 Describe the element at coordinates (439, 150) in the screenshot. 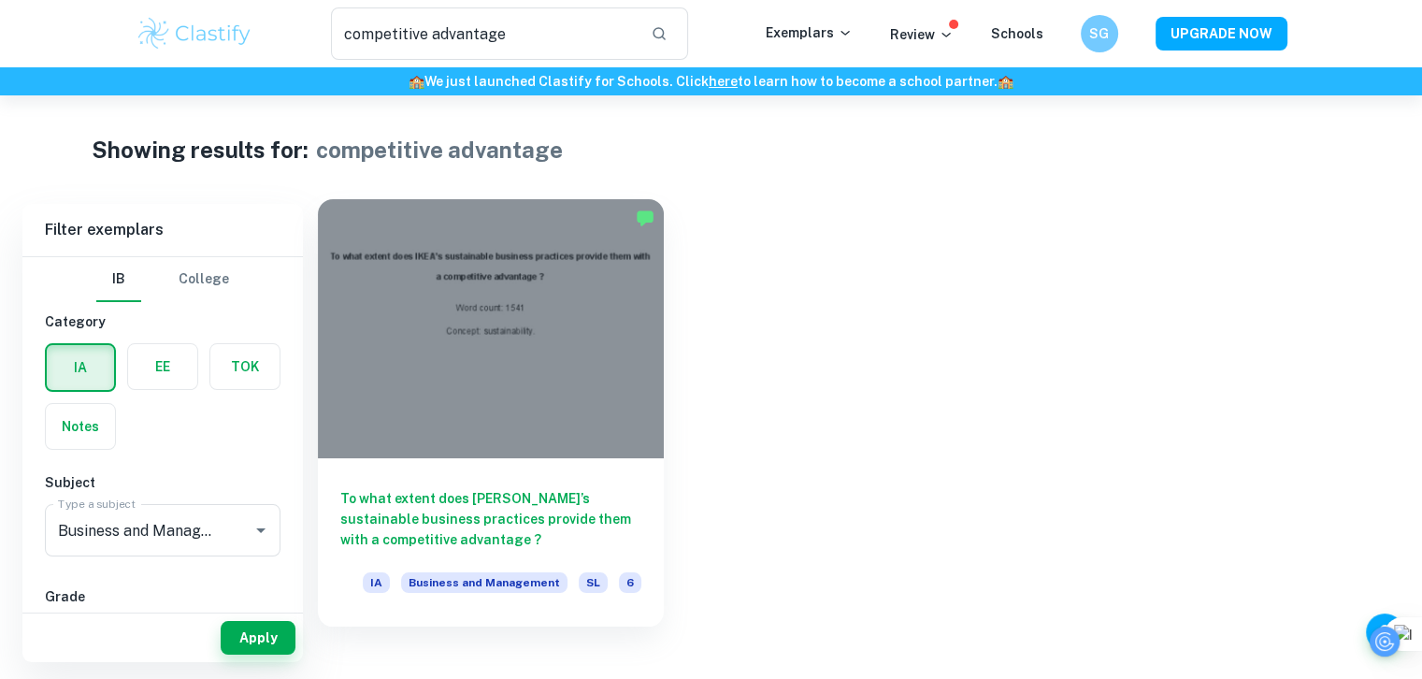

I see `h1: competitive advantage` at that location.